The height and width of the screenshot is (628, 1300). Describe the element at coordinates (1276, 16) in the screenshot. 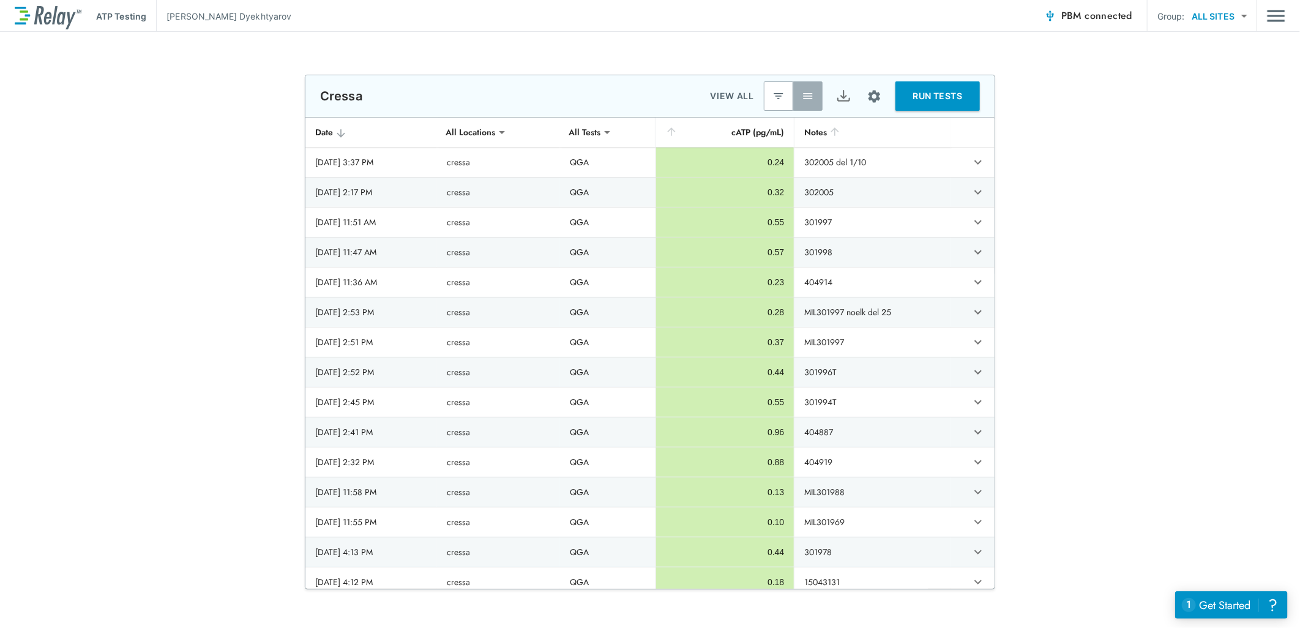

I see `button: Main menu` at that location.